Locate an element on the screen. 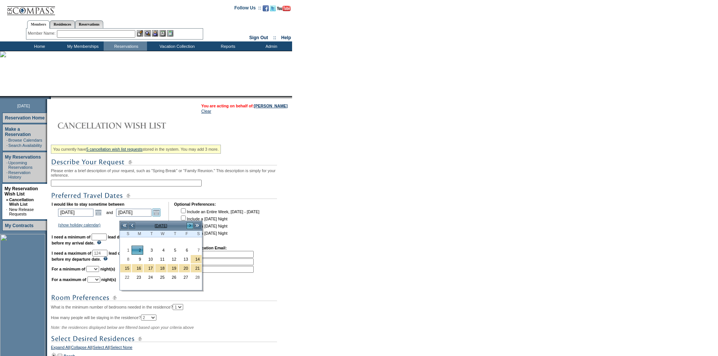 The image size is (718, 356). a: Upcoming Reservations is located at coordinates (20, 165).